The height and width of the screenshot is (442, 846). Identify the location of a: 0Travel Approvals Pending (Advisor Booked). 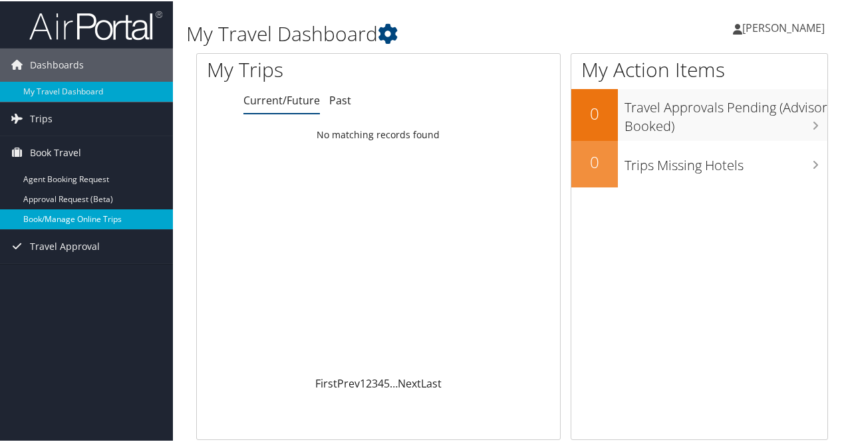
(699, 113).